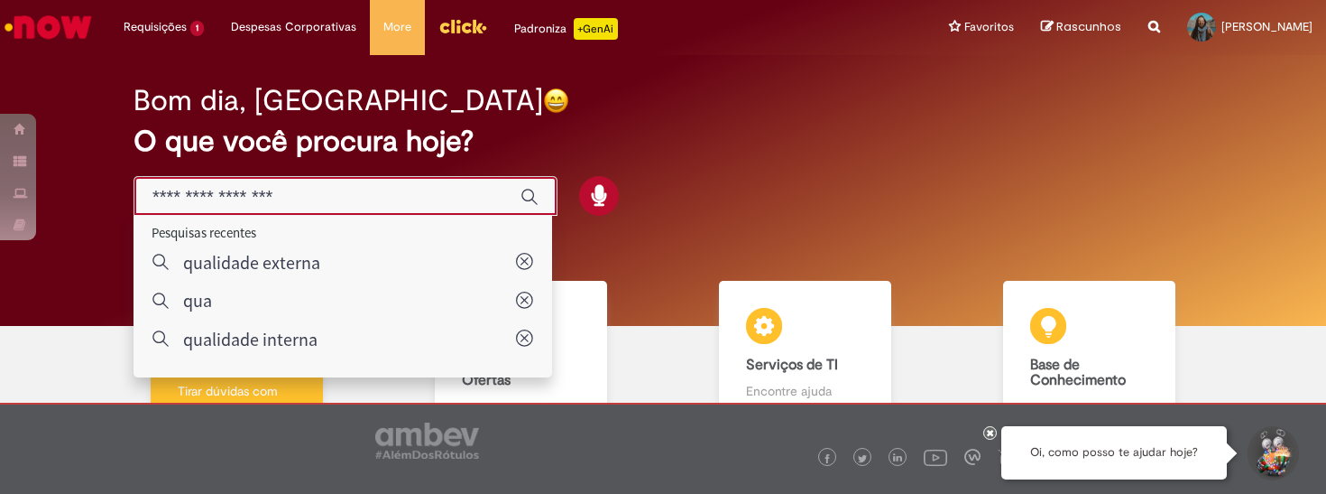 This screenshot has height=494, width=1326. I want to click on div: Oi, como posso te ajudar hoje?, so click(1114, 452).